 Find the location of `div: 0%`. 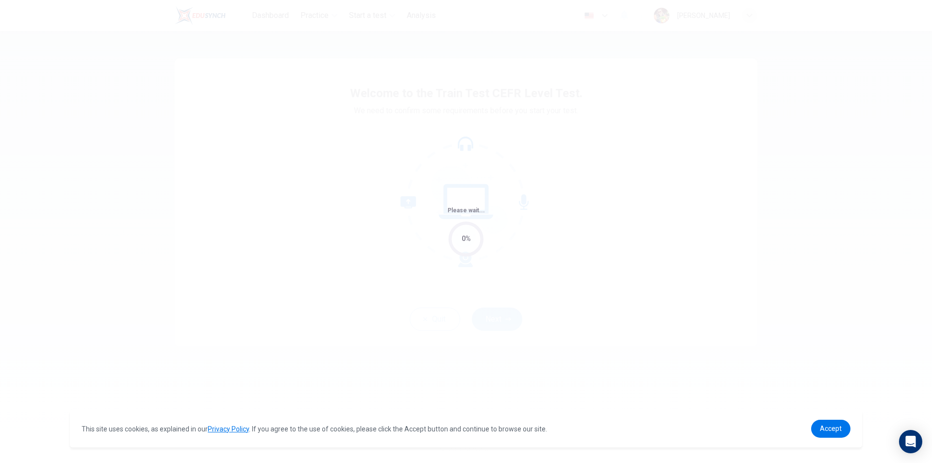

div: 0% is located at coordinates (466, 238).